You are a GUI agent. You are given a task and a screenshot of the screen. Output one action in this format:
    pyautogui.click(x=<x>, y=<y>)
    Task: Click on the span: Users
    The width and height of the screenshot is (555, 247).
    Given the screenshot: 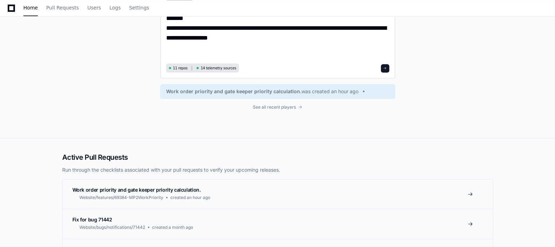 What is the action you would take?
    pyautogui.click(x=94, y=8)
    